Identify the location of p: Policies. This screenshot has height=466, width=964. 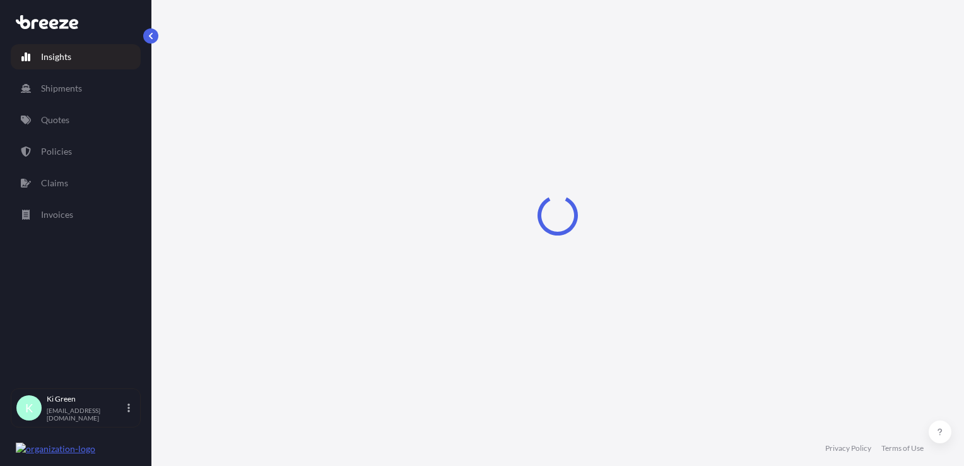
(56, 151).